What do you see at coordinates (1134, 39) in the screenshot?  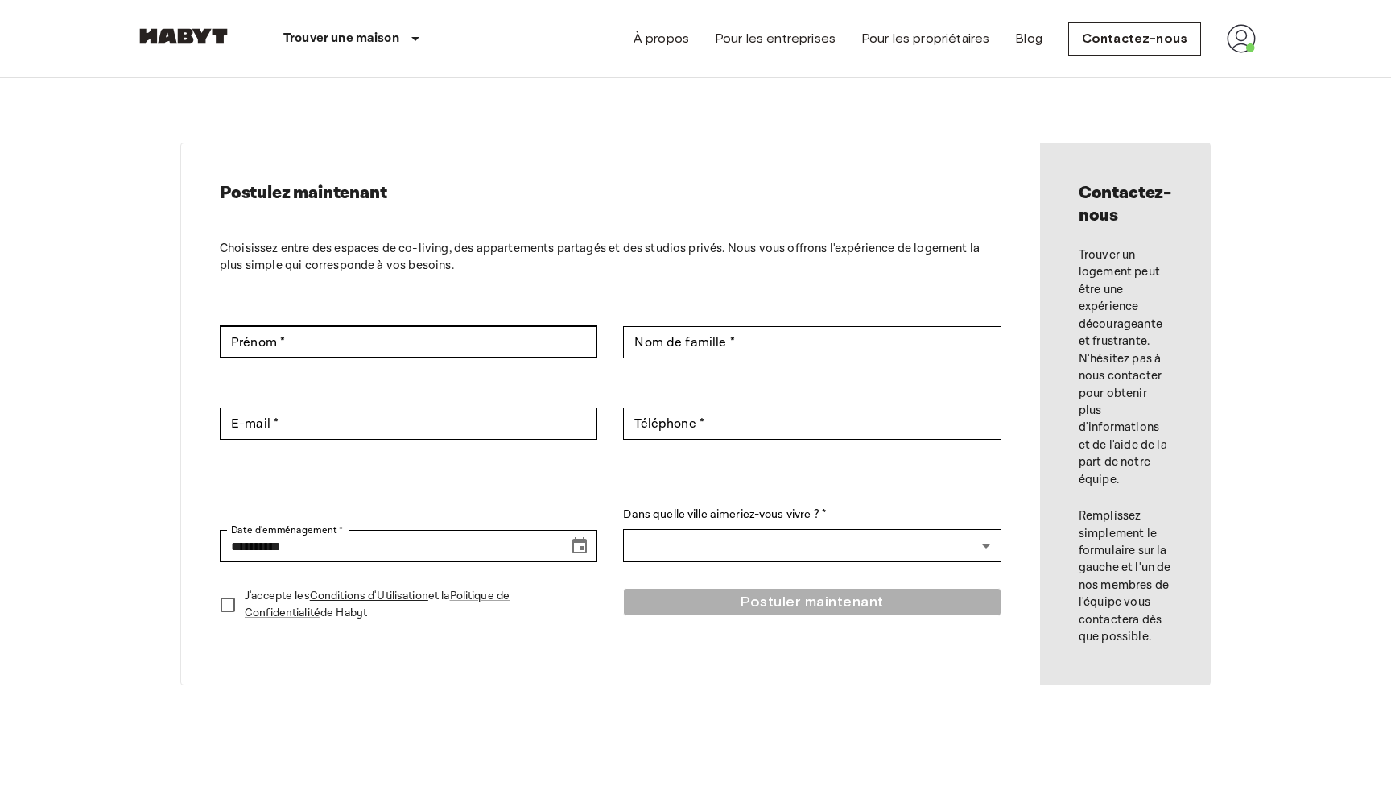 I see `a: Contactez-nous` at bounding box center [1134, 39].